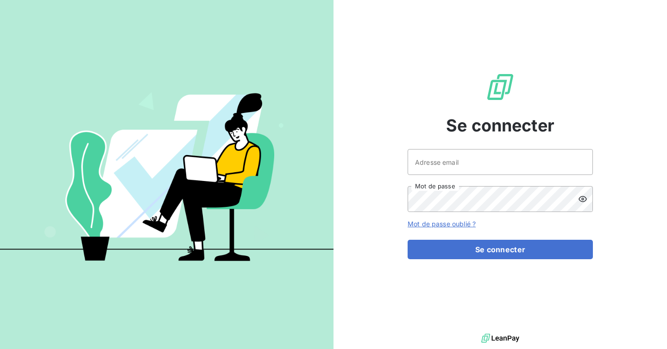 This screenshot has height=349, width=667. What do you see at coordinates (500, 339) in the screenshot?
I see `img: logo` at bounding box center [500, 339].